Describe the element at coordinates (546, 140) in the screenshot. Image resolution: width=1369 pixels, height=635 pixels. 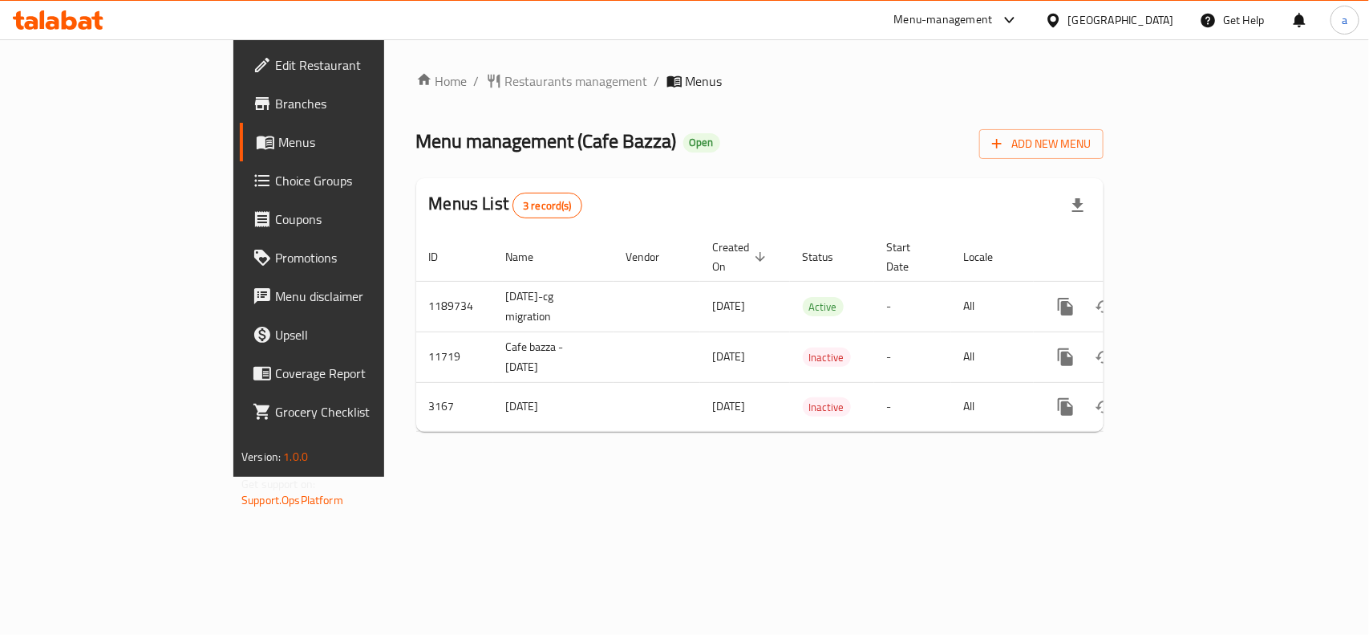
I see `span: Menu management ( Cafe Bazza )` at that location.